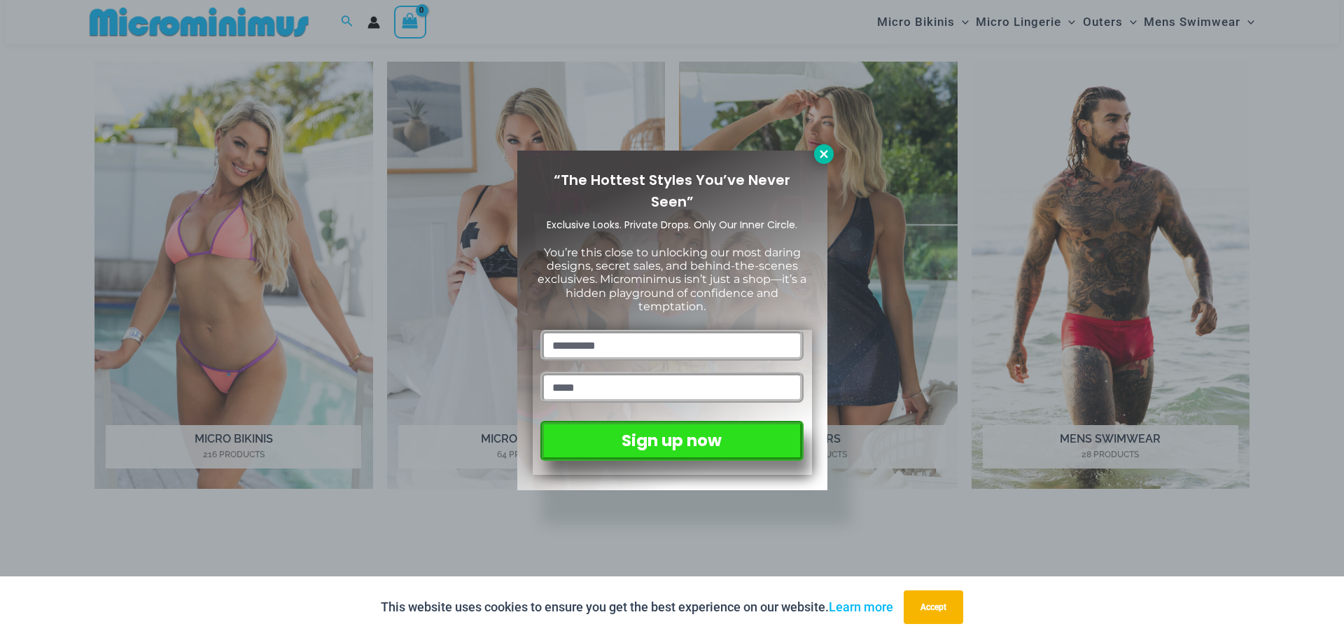 This screenshot has height=638, width=1344. What do you see at coordinates (933, 607) in the screenshot?
I see `button: Accept` at bounding box center [933, 607].